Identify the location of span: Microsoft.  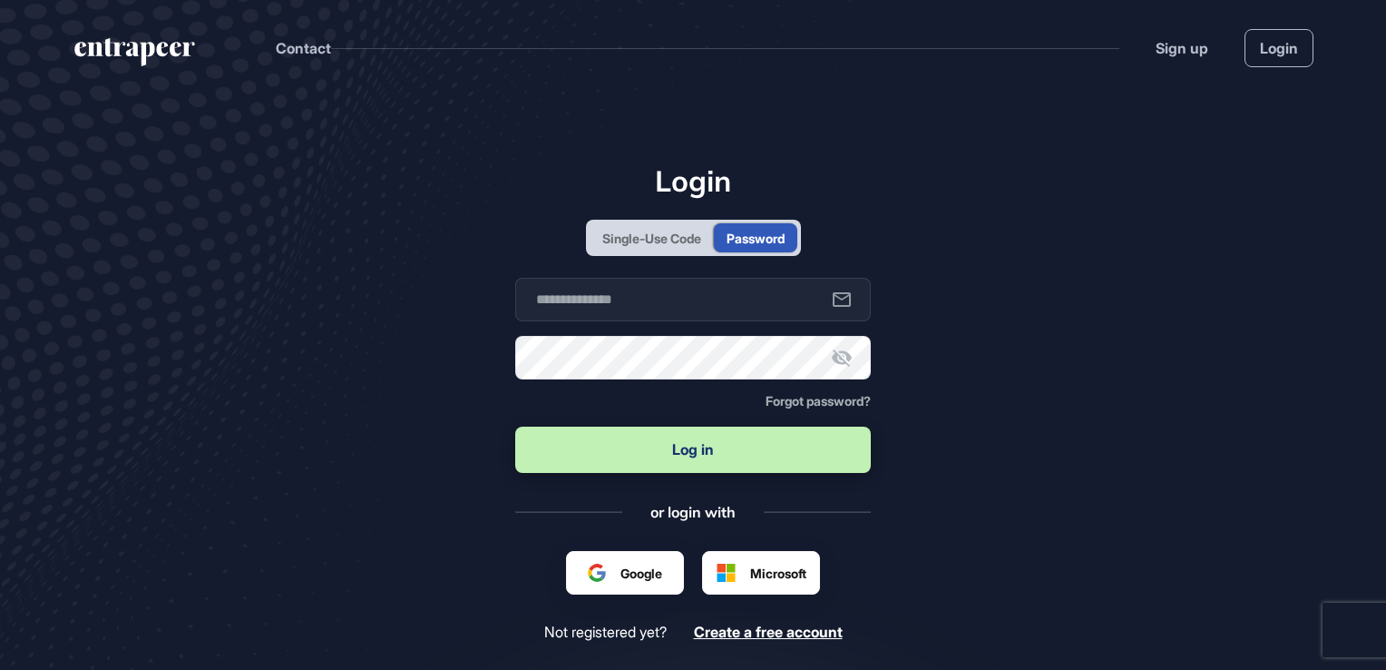
(778, 572).